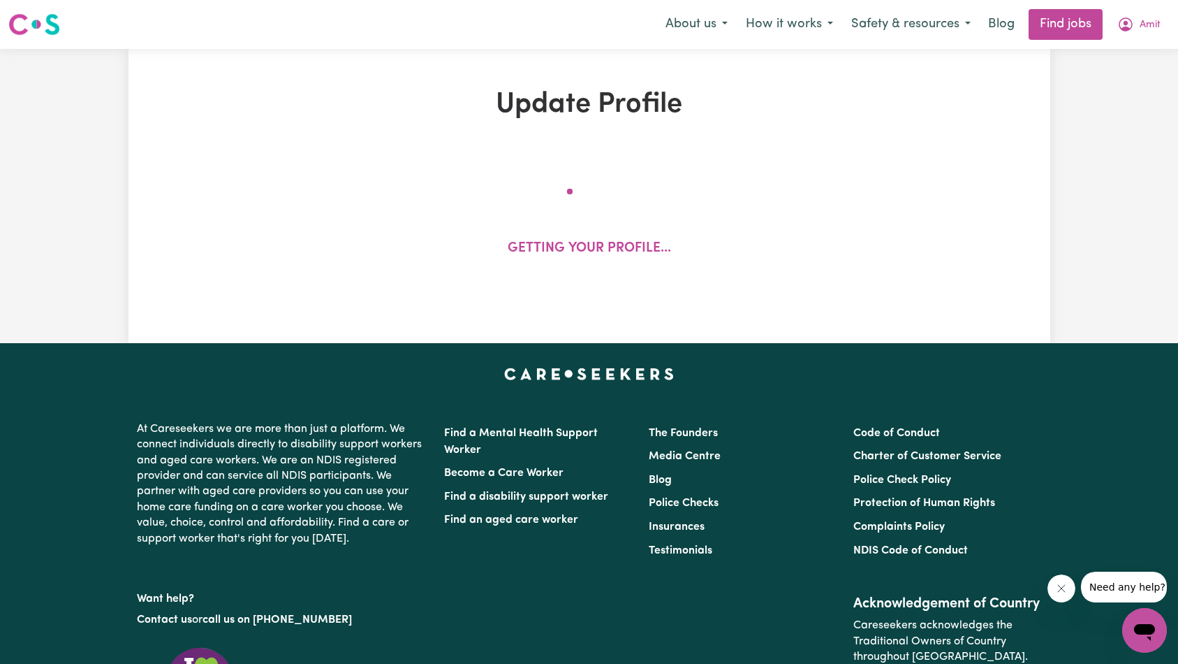 The width and height of the screenshot is (1178, 664). Describe the element at coordinates (789, 24) in the screenshot. I see `button: How it works` at that location.